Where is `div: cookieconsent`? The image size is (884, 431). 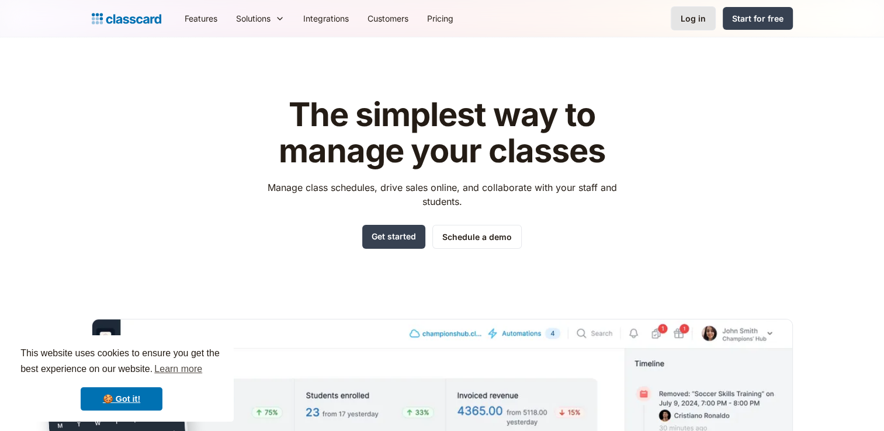
div: cookieconsent is located at coordinates (122, 379).